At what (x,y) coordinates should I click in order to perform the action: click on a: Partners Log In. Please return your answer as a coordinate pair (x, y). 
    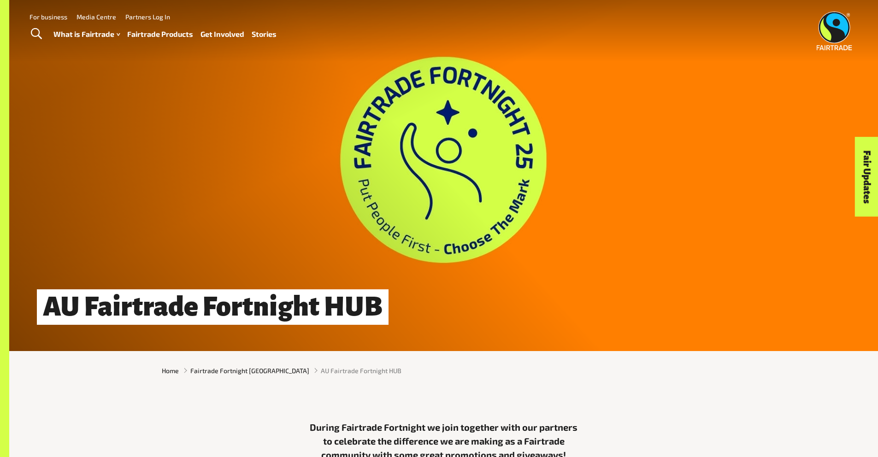
    Looking at the image, I should click on (147, 17).